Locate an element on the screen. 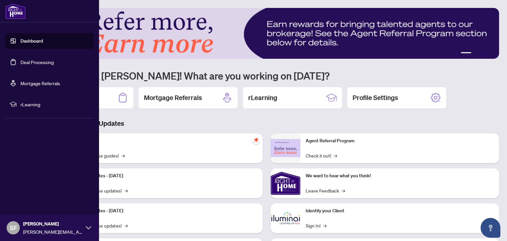 The image size is (507, 241). a: Mortgage Referrals is located at coordinates (40, 83).